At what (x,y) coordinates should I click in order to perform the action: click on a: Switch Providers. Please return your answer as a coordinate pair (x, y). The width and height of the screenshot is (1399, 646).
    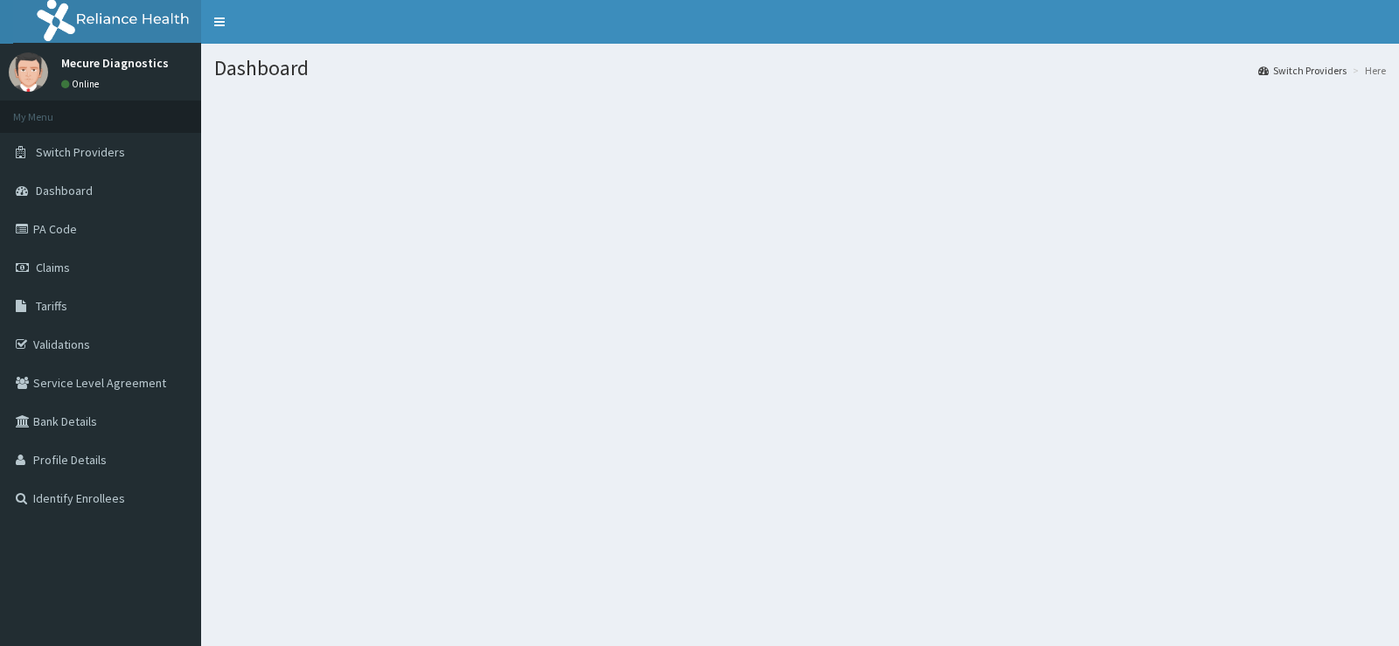
    Looking at the image, I should click on (1302, 70).